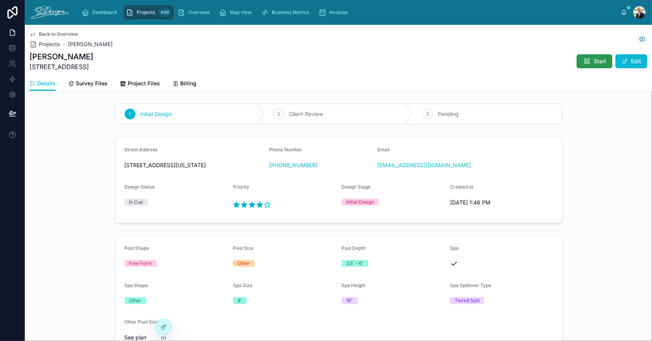 This screenshot has width=652, height=341. What do you see at coordinates (467, 301) in the screenshot?
I see `div: Tiered Spill` at bounding box center [467, 301].